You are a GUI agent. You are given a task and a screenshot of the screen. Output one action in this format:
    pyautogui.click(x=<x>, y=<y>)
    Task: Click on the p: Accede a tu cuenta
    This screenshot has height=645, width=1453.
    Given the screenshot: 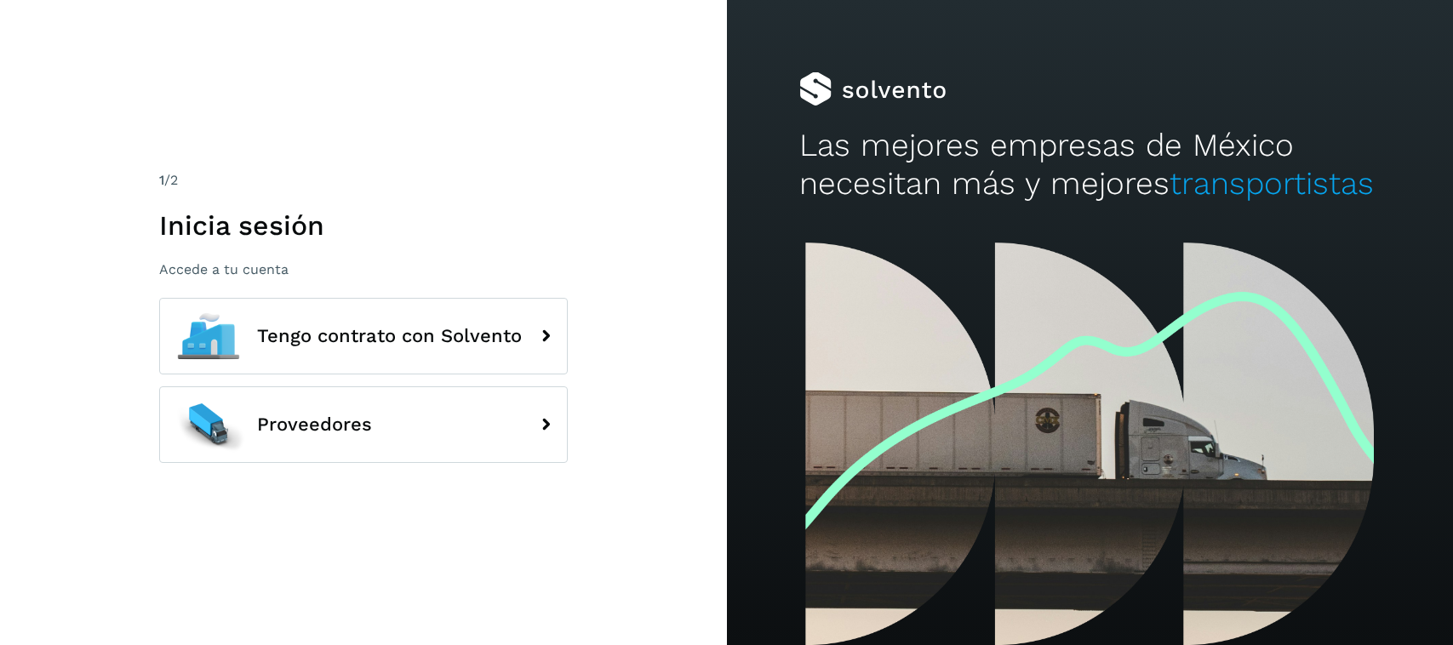 What is the action you would take?
    pyautogui.click(x=363, y=269)
    